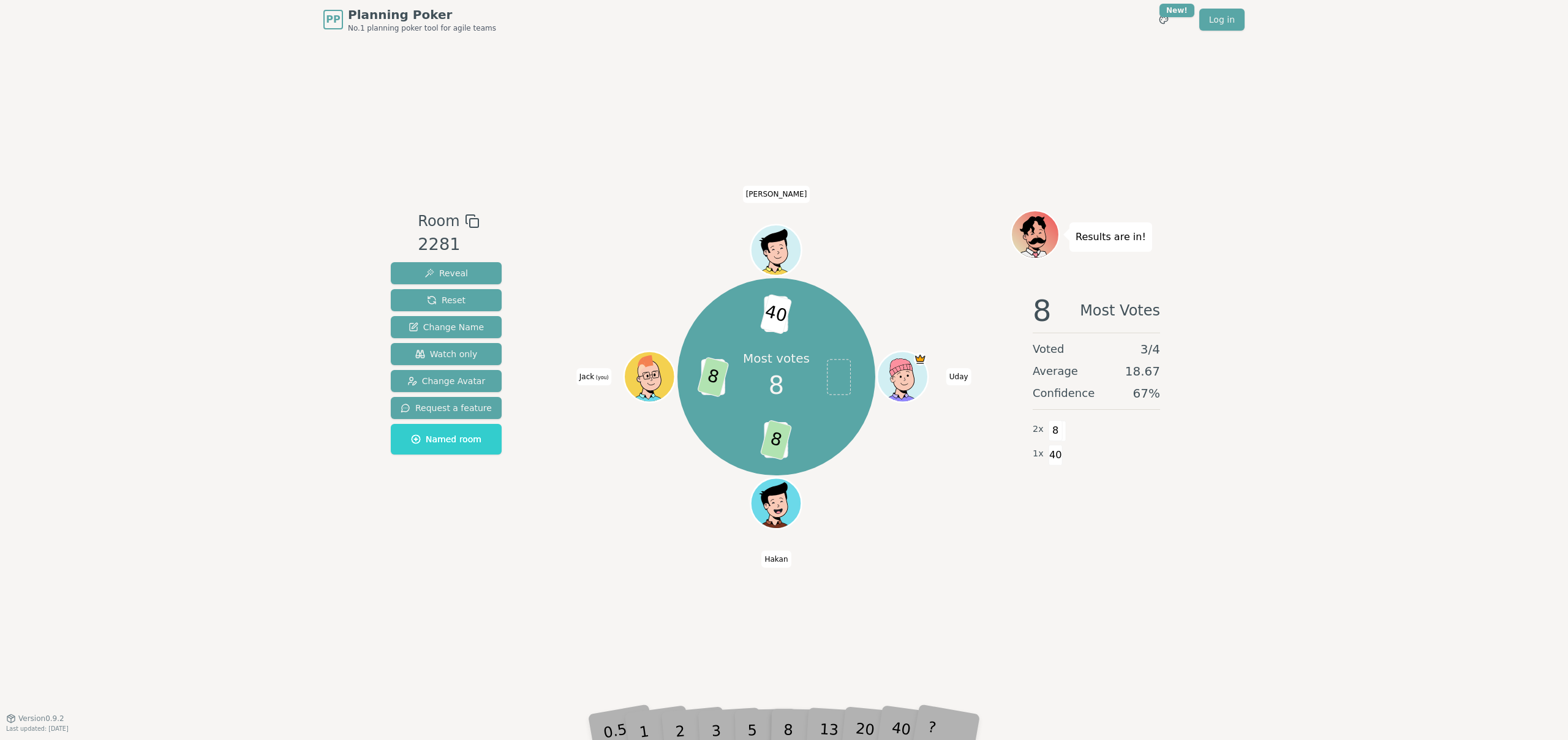 The width and height of the screenshot is (1568, 740). What do you see at coordinates (776, 358) in the screenshot?
I see `p: Most votes` at bounding box center [776, 358].